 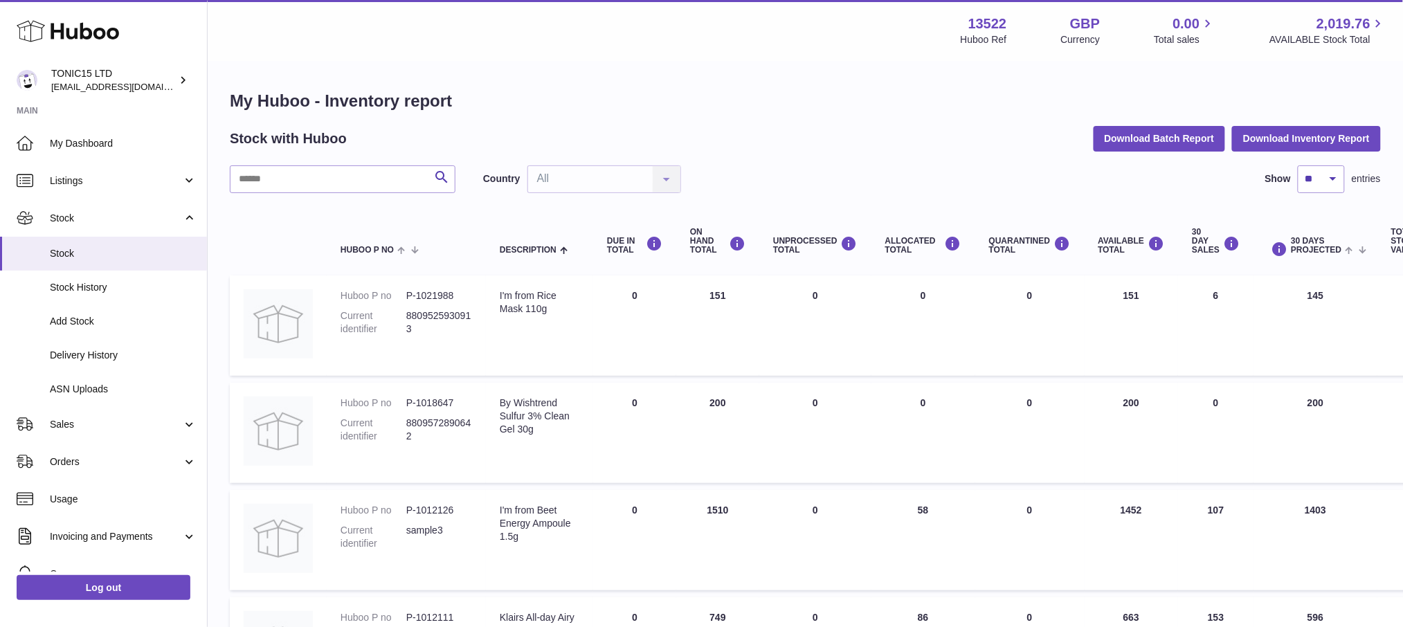 What do you see at coordinates (116, 181) in the screenshot?
I see `span: Listings` at bounding box center [116, 181].